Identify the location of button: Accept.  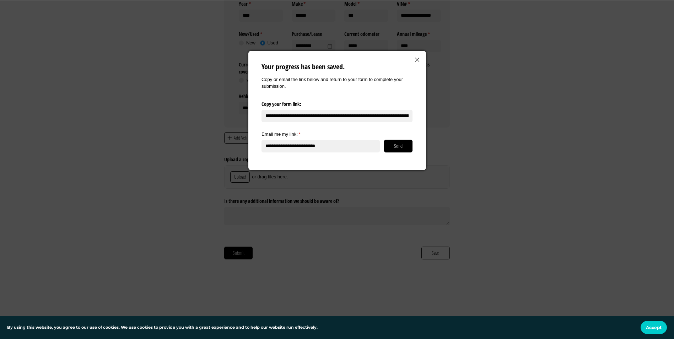
(653, 327).